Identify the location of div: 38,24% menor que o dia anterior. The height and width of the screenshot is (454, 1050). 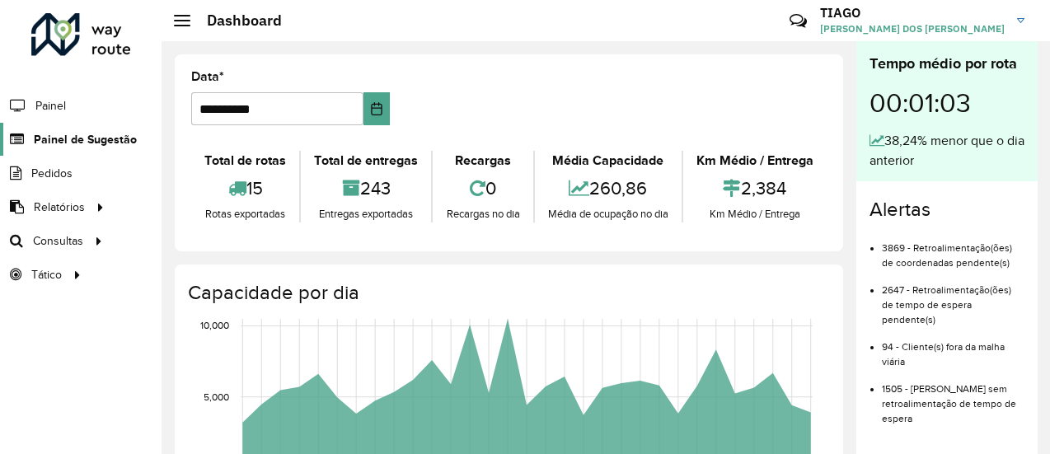
(947, 151).